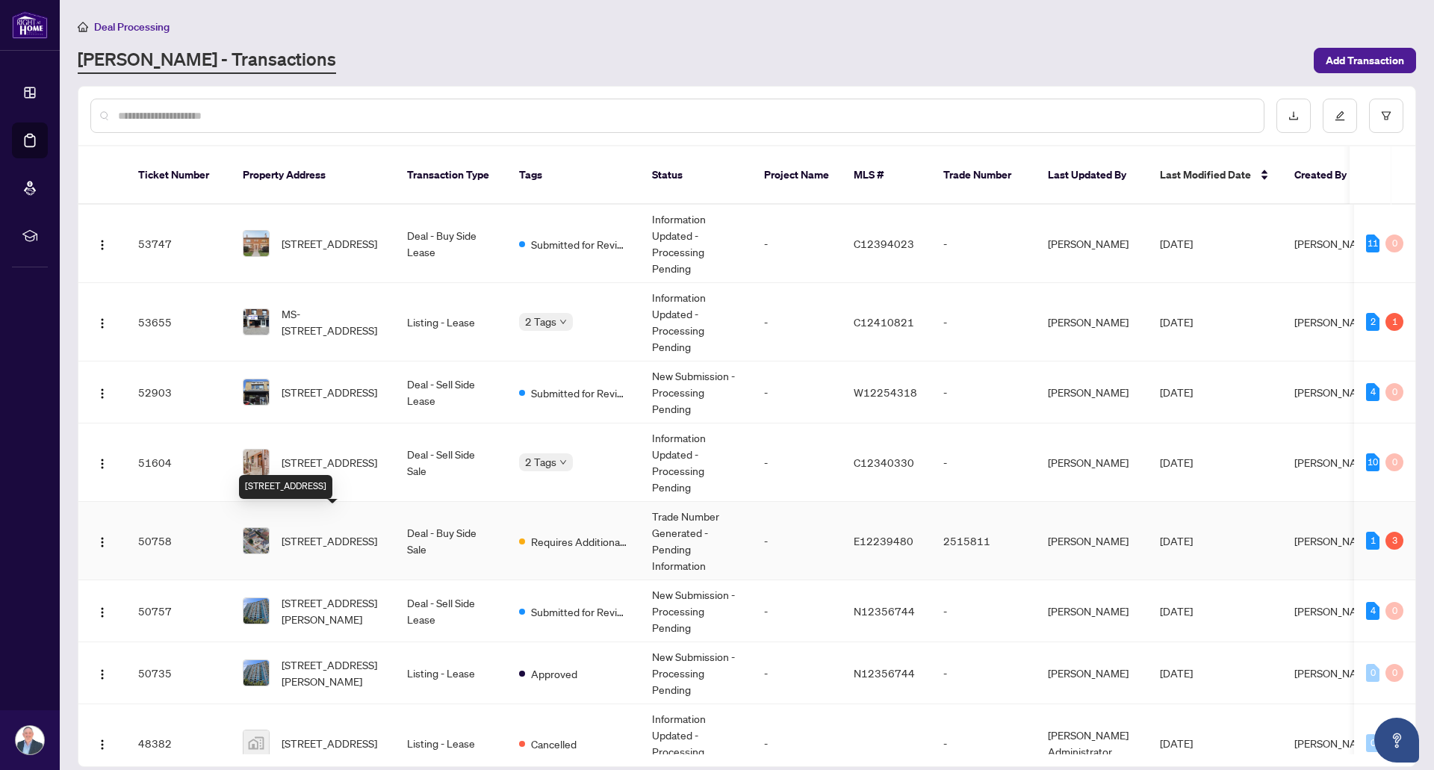  I want to click on button: filter, so click(1386, 116).